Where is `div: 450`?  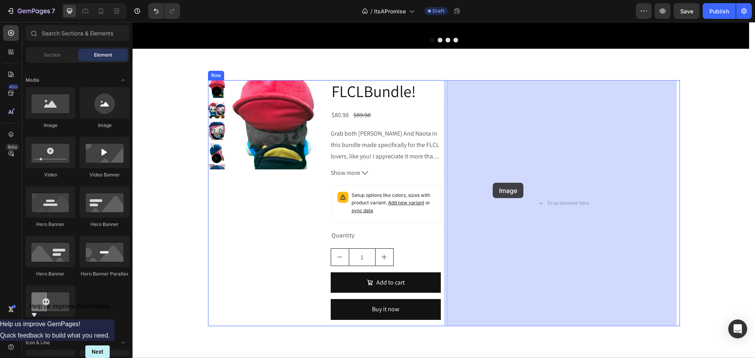 div: 450 is located at coordinates (13, 87).